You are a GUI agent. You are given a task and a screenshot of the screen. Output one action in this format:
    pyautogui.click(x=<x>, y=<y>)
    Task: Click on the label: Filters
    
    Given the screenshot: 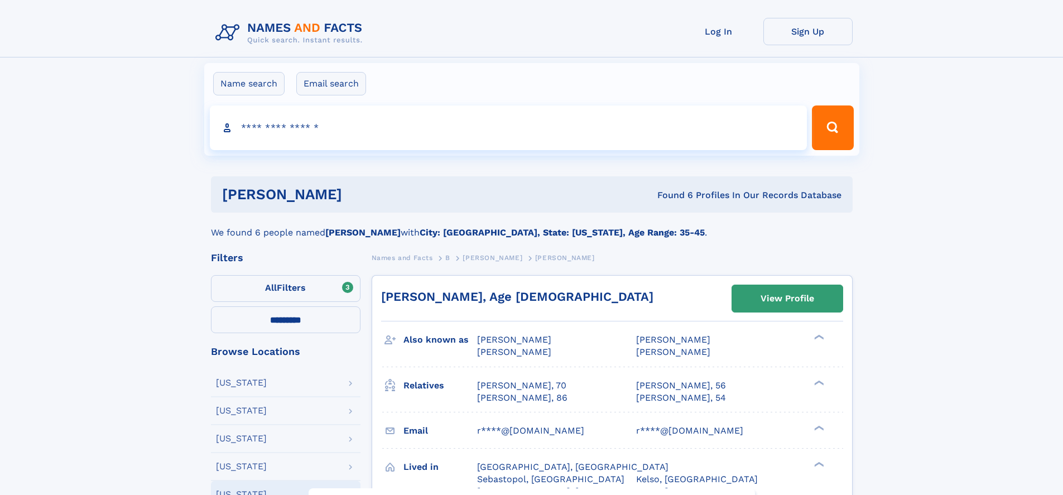 What is the action you would take?
    pyautogui.click(x=286, y=288)
    